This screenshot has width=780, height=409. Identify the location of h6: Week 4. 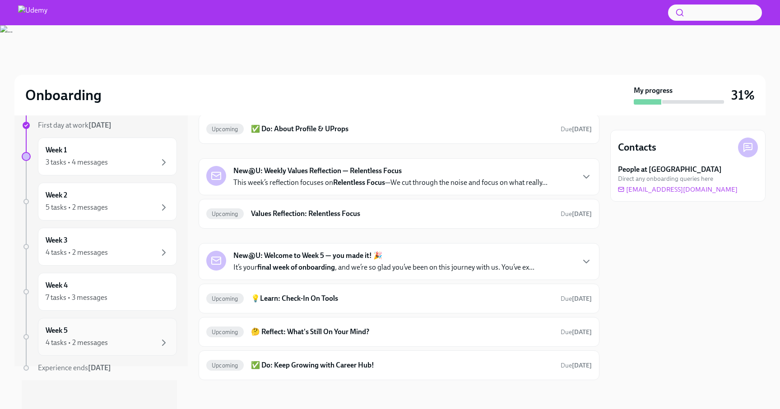
(56, 286).